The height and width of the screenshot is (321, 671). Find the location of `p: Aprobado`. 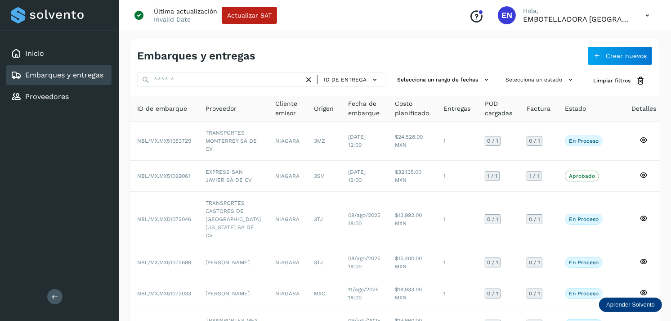

p: Aprobado is located at coordinates (582, 176).